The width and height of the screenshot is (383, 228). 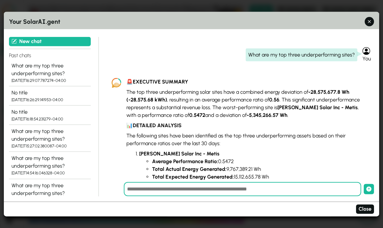 What do you see at coordinates (117, 83) in the screenshot?
I see `img: LCOE.ai` at bounding box center [117, 83].